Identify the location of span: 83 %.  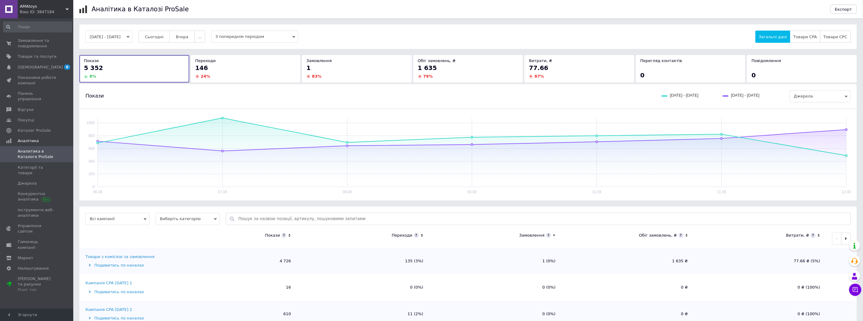
(317, 76).